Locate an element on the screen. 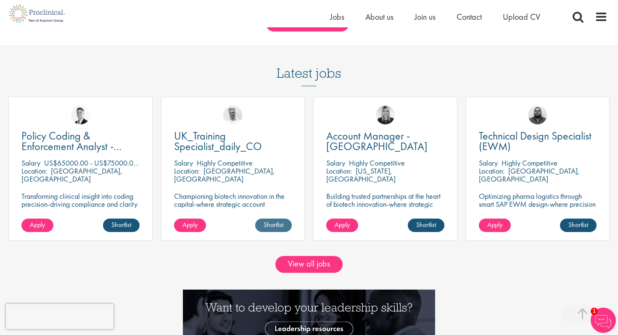  a: Janelle Jones is located at coordinates (385, 115).